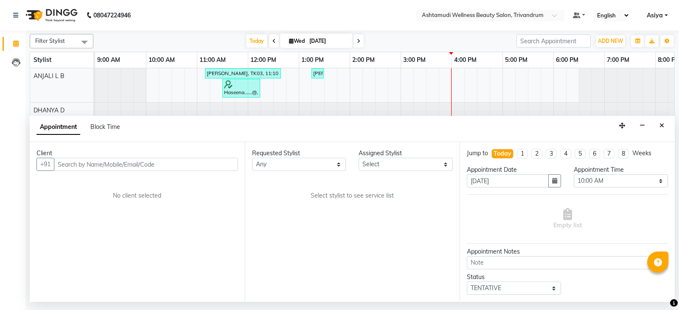 Image resolution: width=679 pixels, height=310 pixels. I want to click on a: 3:00 PM, so click(414, 60).